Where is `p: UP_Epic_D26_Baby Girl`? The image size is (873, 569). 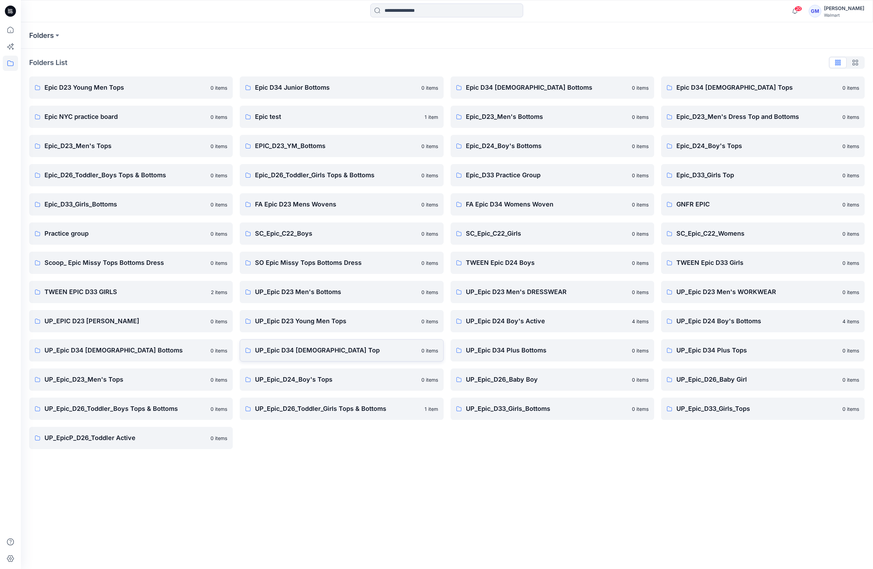 p: UP_Epic_D26_Baby Girl is located at coordinates (757, 379).